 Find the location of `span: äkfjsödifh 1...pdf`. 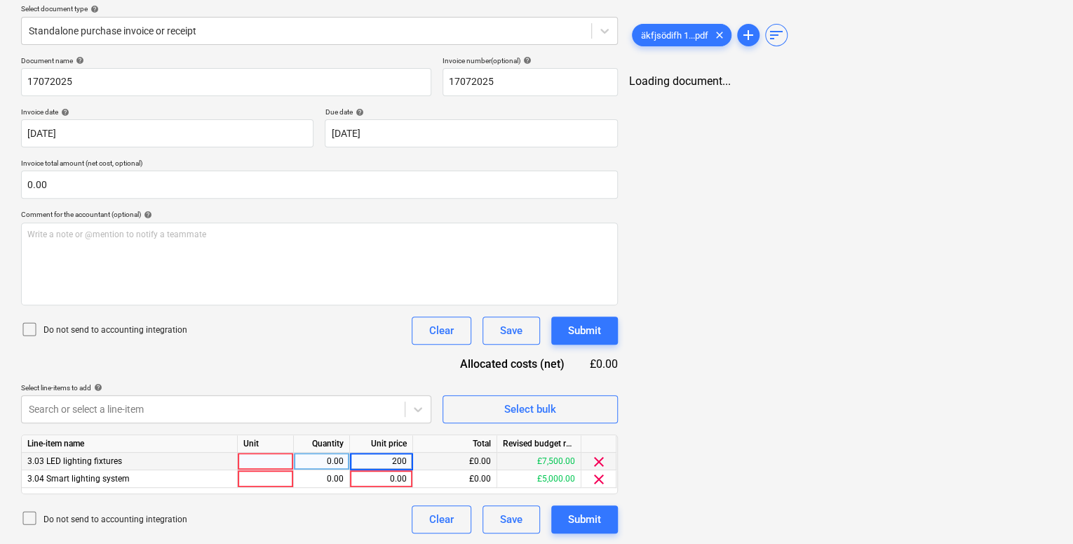

span: äkfjsödifh 1...pdf is located at coordinates (675, 35).